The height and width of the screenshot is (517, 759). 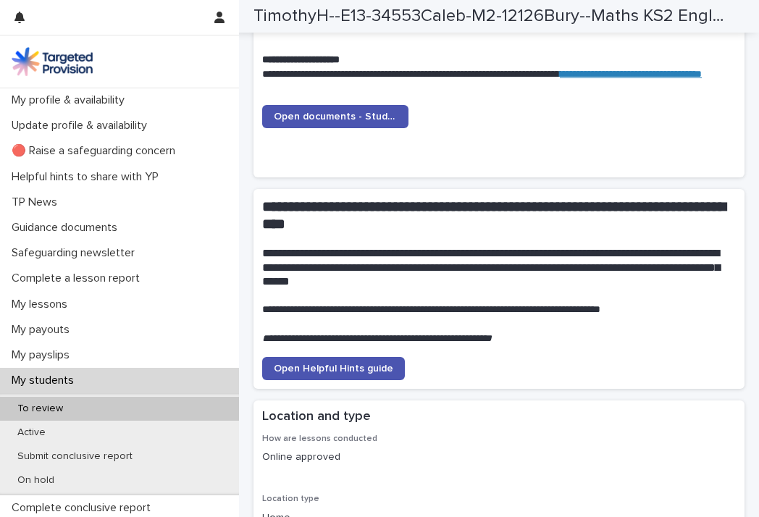 What do you see at coordinates (84, 507) in the screenshot?
I see `p: Complete conclusive report` at bounding box center [84, 507].